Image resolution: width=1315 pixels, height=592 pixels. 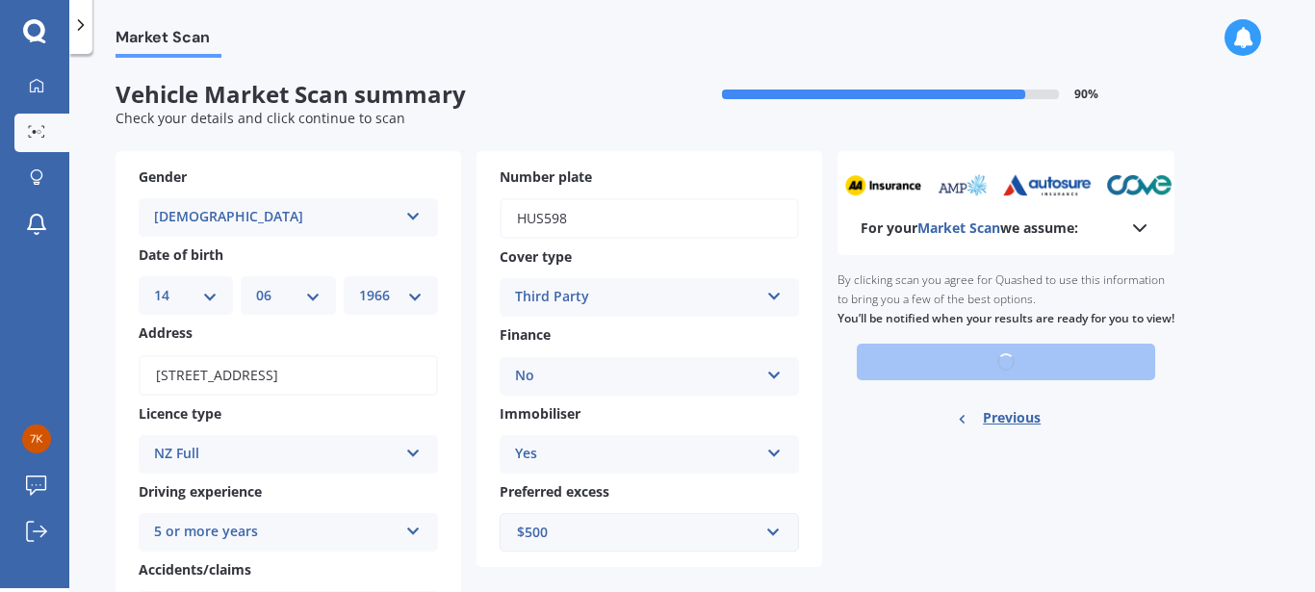 What do you see at coordinates (554, 491) in the screenshot?
I see `span: Preferred excess` at bounding box center [554, 491].